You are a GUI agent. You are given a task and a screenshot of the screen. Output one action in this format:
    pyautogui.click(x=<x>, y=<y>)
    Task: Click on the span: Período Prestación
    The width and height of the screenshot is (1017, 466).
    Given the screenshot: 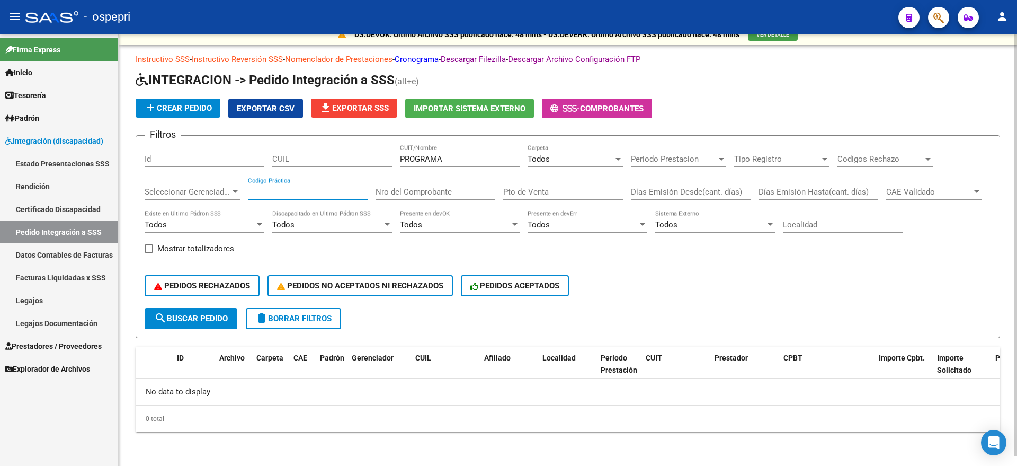 What is the action you would take?
    pyautogui.click(x=619, y=363)
    